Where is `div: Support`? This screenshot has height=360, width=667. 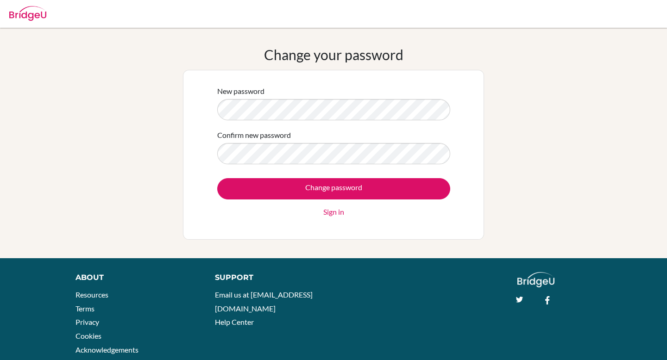 div: Support is located at coordinates (269, 278).